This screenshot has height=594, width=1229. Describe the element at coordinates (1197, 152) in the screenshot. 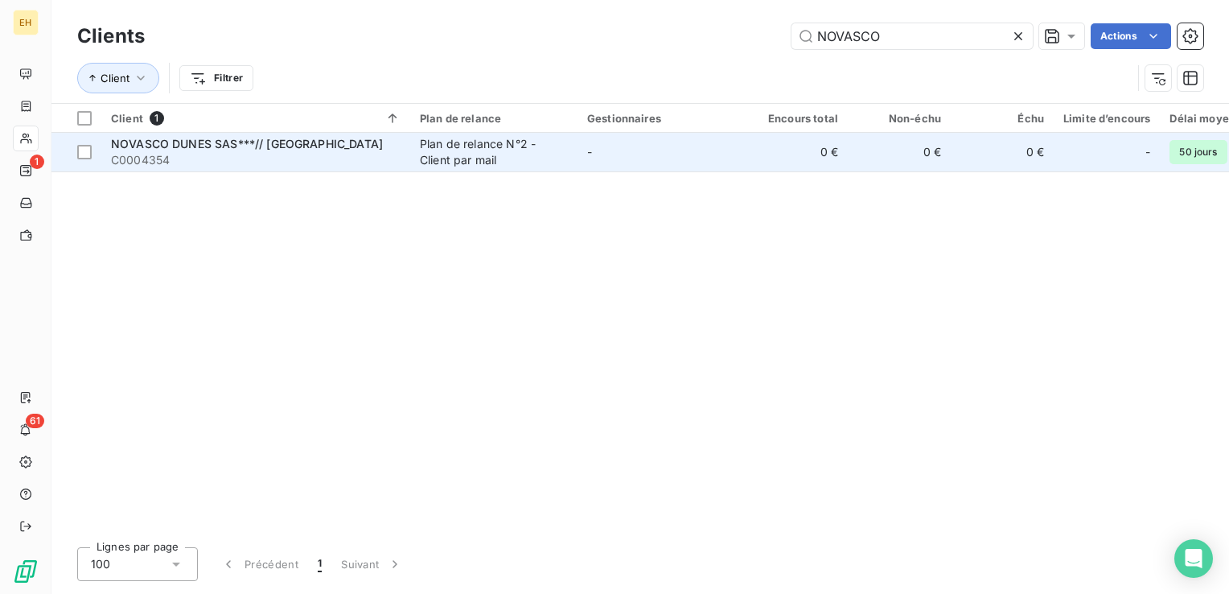

I see `span: 50 jours` at that location.